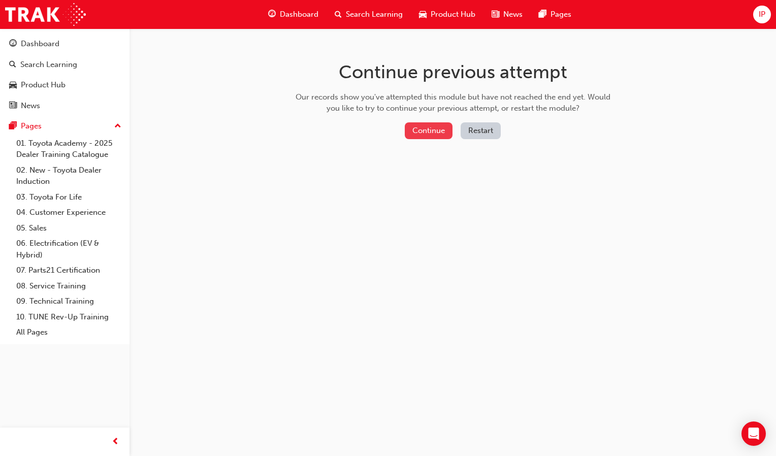  I want to click on a: Dashboard, so click(64, 44).